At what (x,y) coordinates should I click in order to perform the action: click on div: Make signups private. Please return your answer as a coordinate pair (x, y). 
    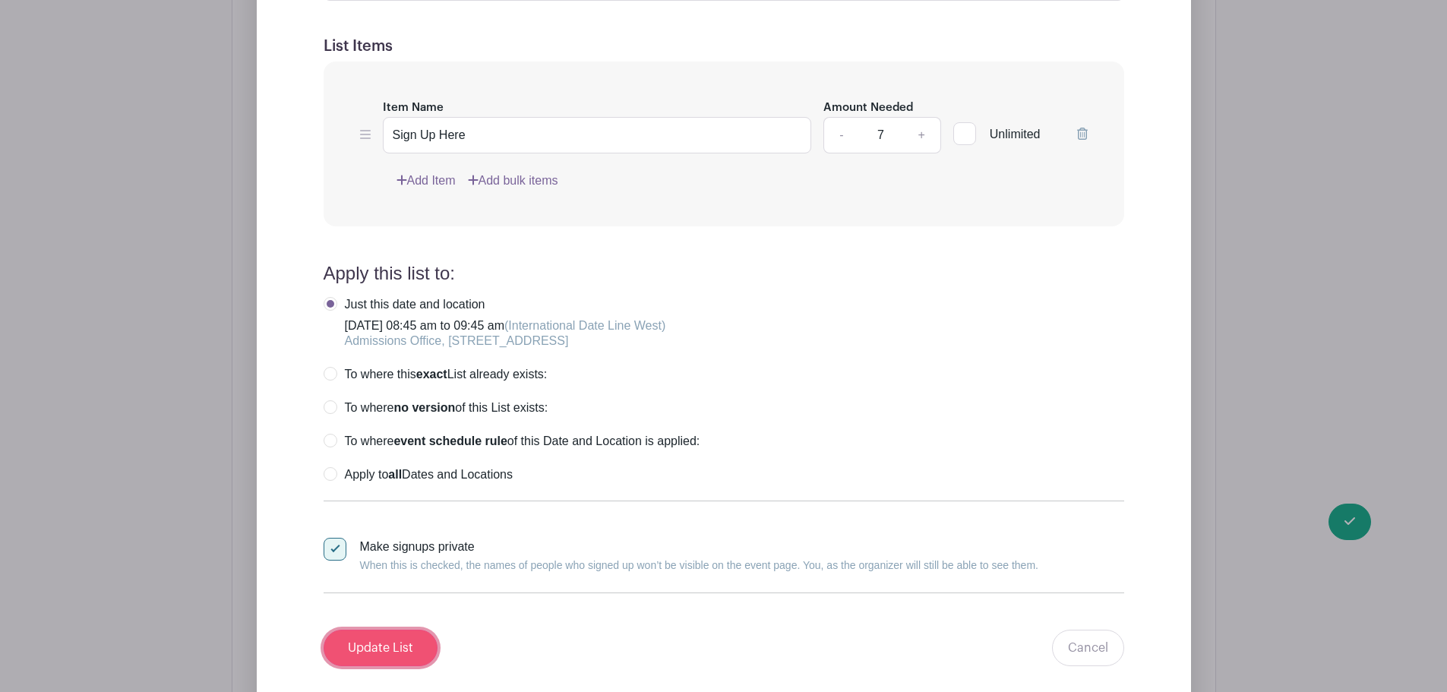
    Looking at the image, I should click on (699, 556).